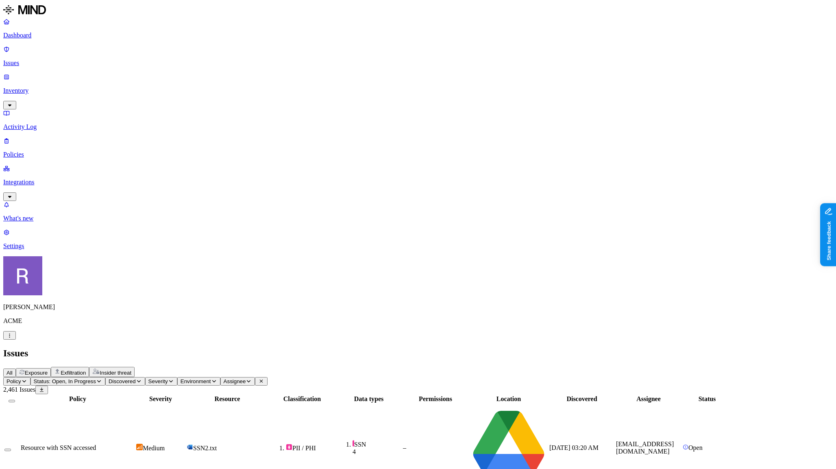  What do you see at coordinates (196, 381) in the screenshot?
I see `span: Environment` at bounding box center [196, 381].